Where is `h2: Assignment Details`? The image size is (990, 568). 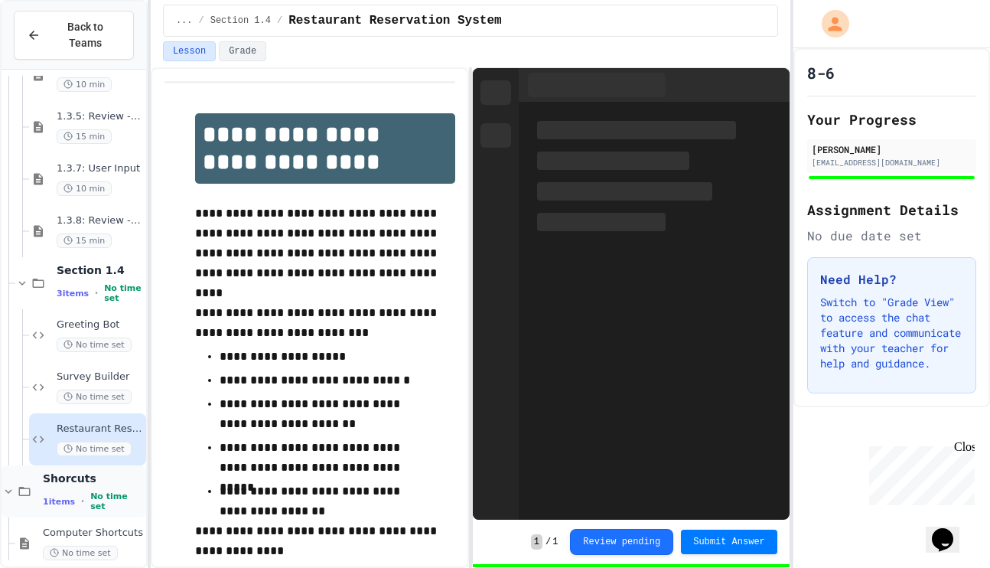
h2: Assignment Details is located at coordinates (891, 210).